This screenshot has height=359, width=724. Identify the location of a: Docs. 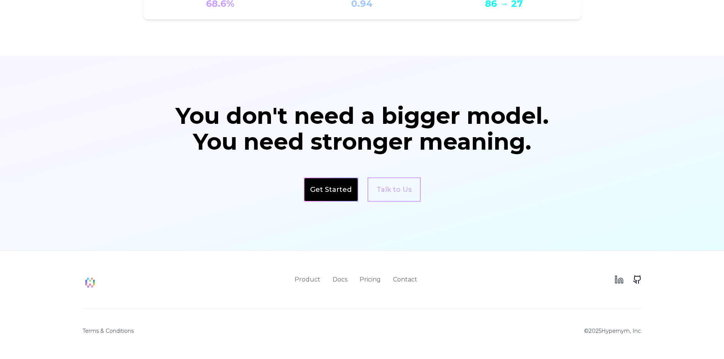
(340, 280).